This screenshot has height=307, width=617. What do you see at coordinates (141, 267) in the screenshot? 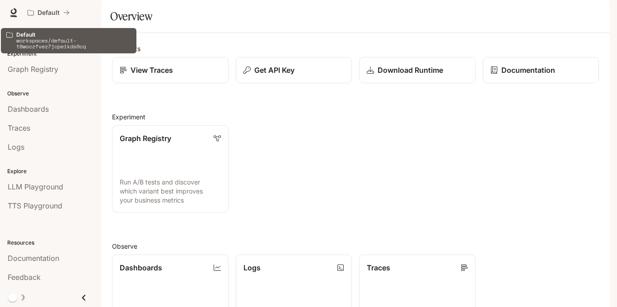
I see `p: Dashboards` at bounding box center [141, 267].